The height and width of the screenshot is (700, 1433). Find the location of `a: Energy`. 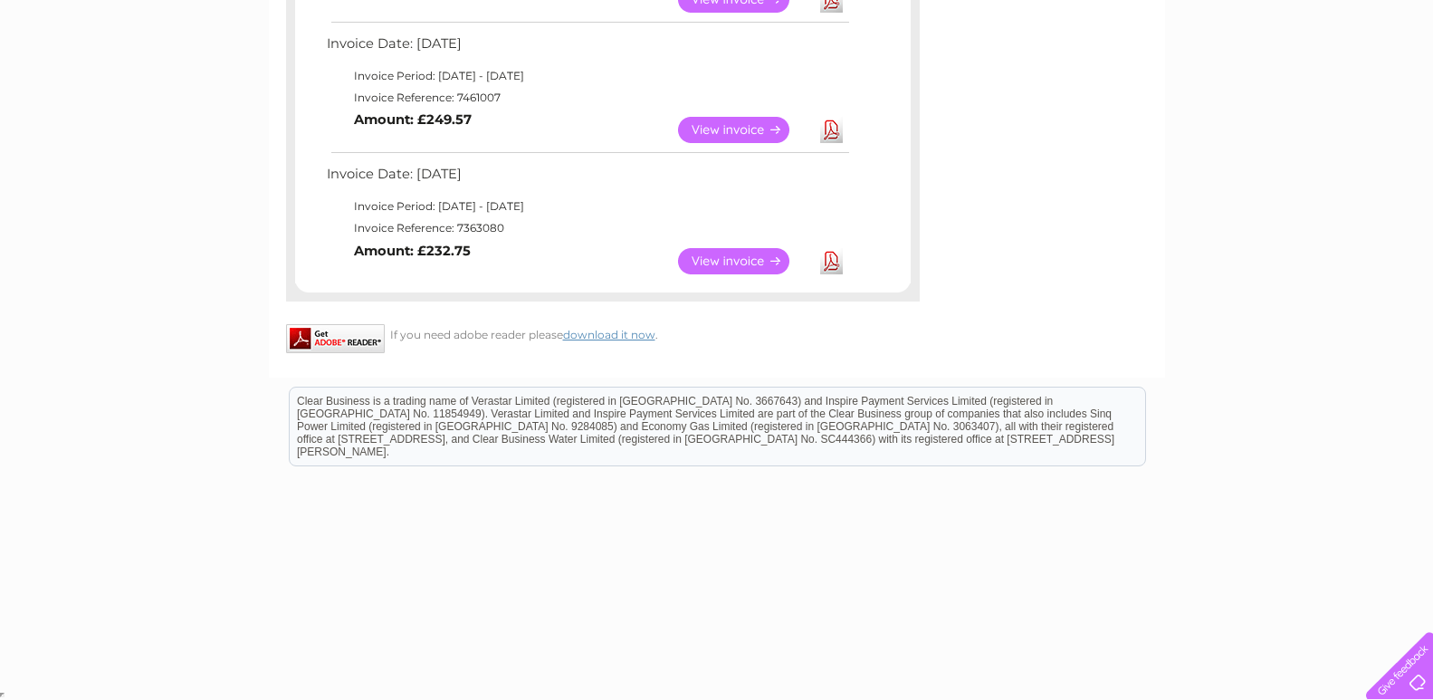

a: Energy is located at coordinates (1179, 83).